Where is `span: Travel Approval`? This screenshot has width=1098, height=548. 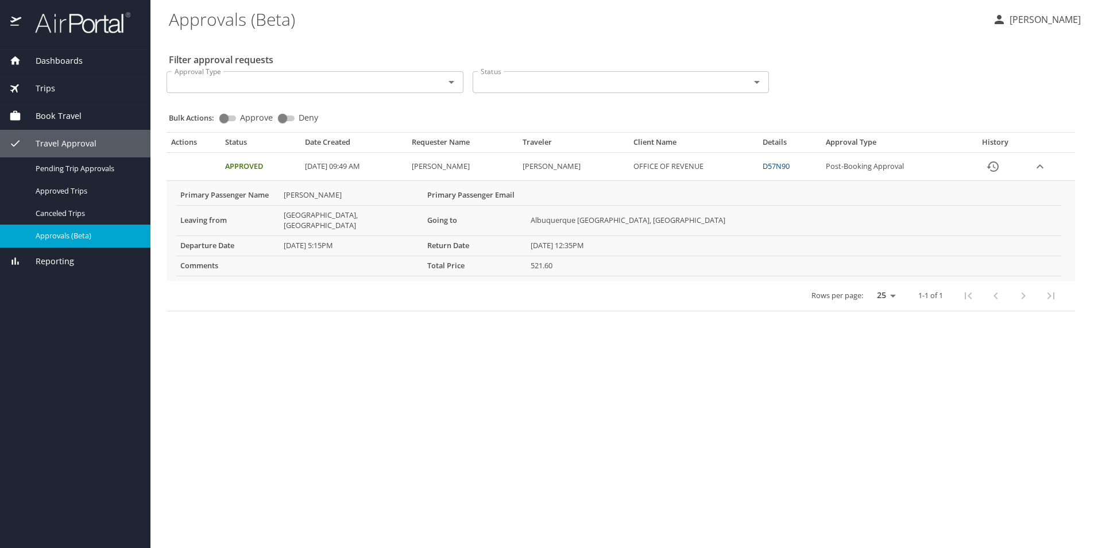 span: Travel Approval is located at coordinates (59, 144).